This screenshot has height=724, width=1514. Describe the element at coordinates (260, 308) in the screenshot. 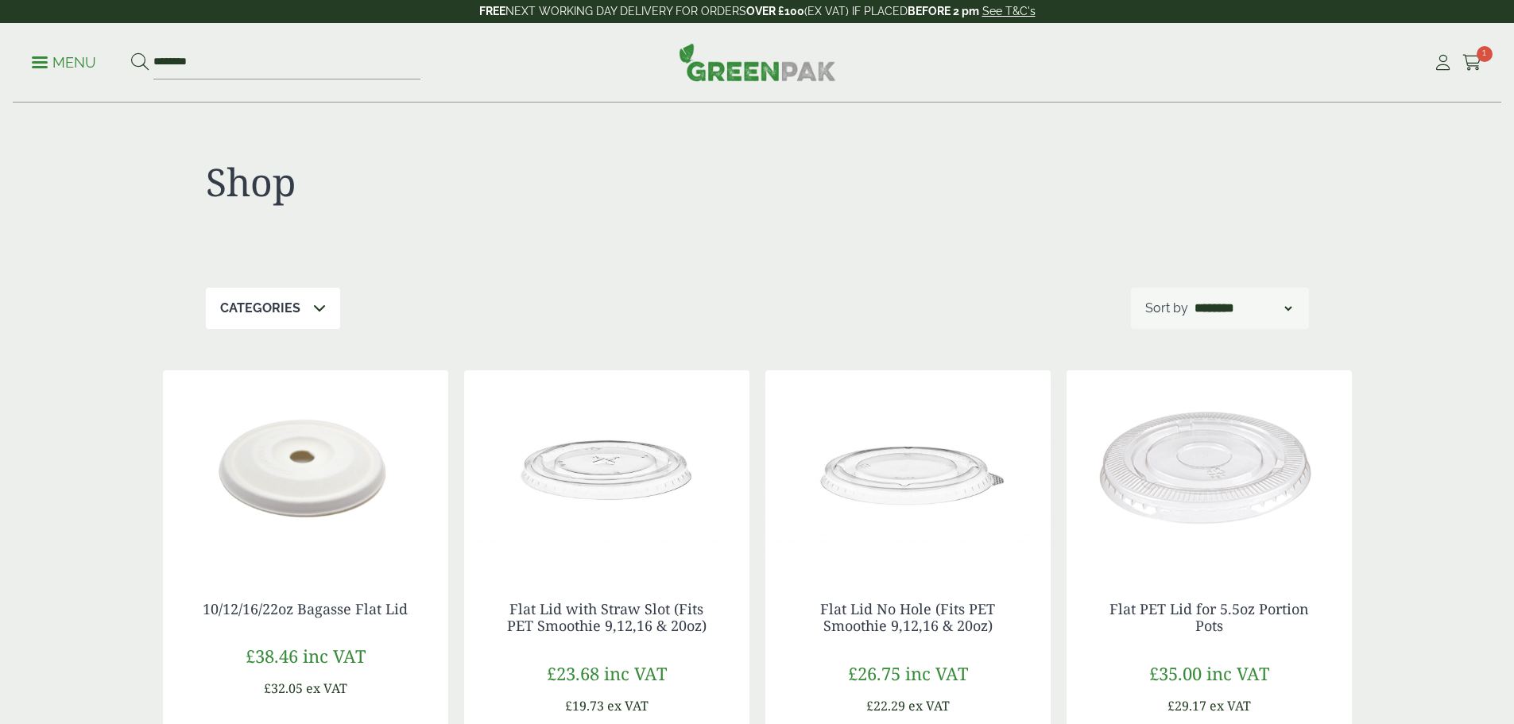

I see `p: Categories` at that location.